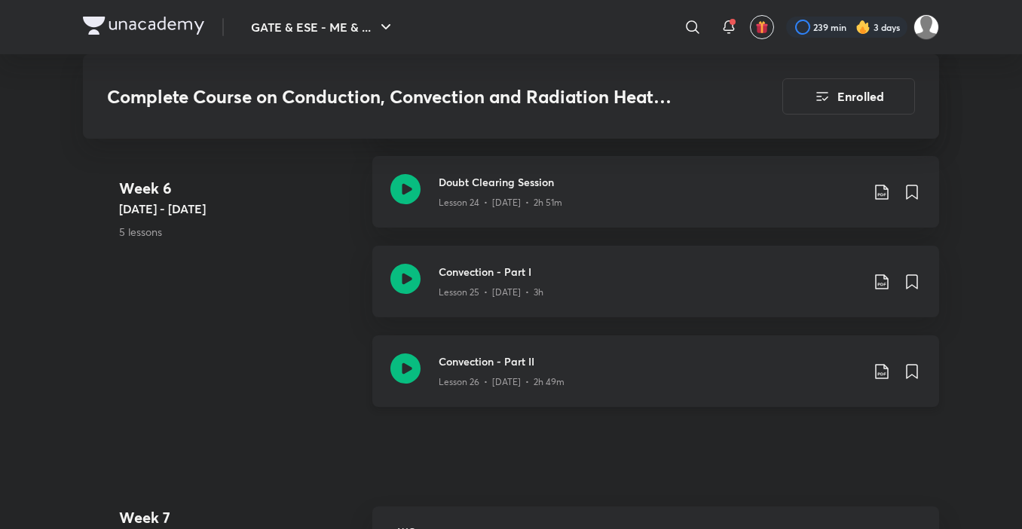 This screenshot has height=529, width=1022. What do you see at coordinates (762, 27) in the screenshot?
I see `button: avatar` at bounding box center [762, 27].